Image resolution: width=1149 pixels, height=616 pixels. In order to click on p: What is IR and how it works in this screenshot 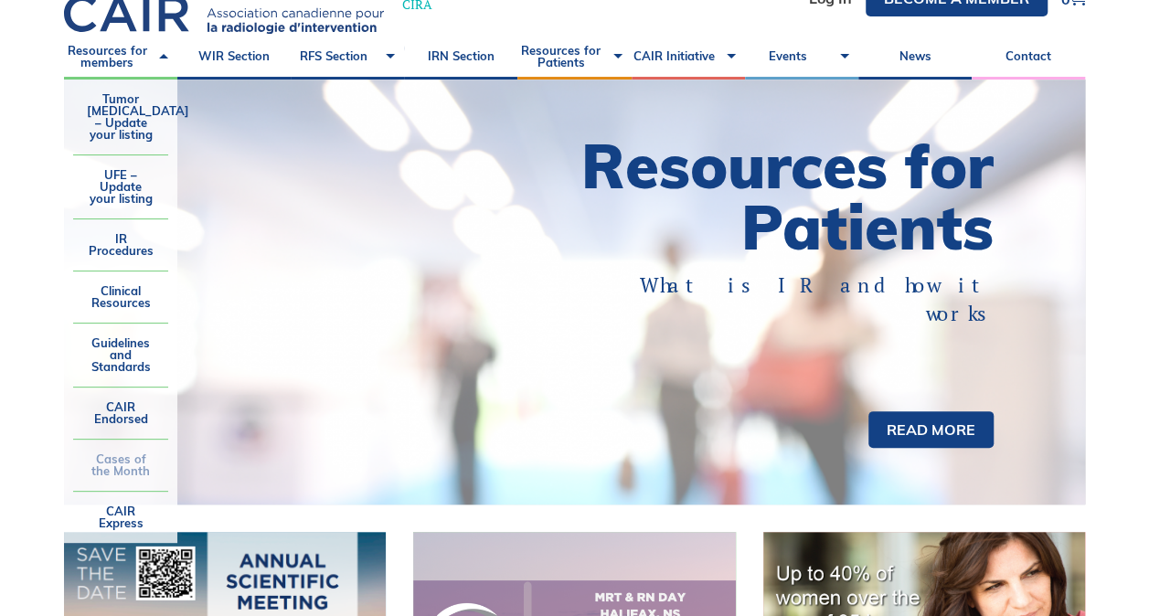, I will do `click(816, 300)`.